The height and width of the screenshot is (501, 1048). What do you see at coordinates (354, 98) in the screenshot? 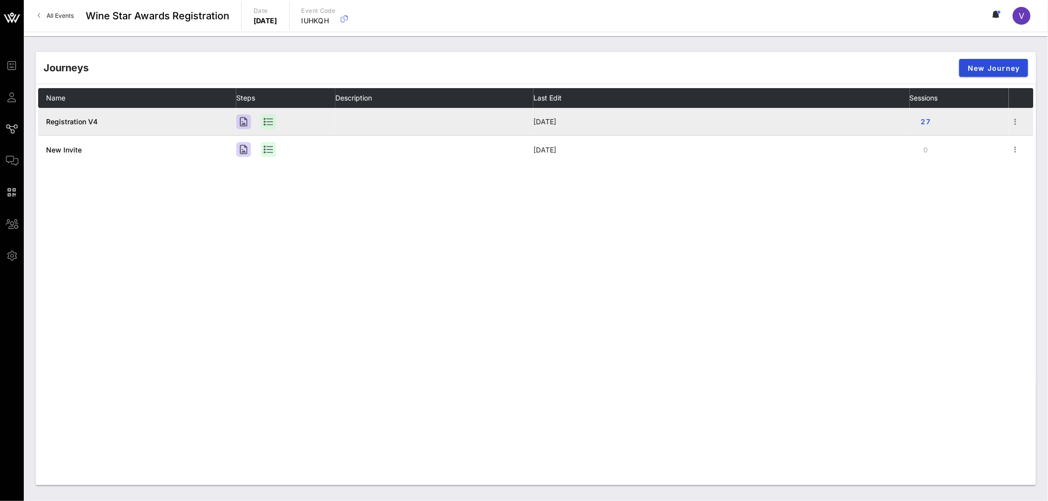
I see `span: Description` at bounding box center [354, 98].